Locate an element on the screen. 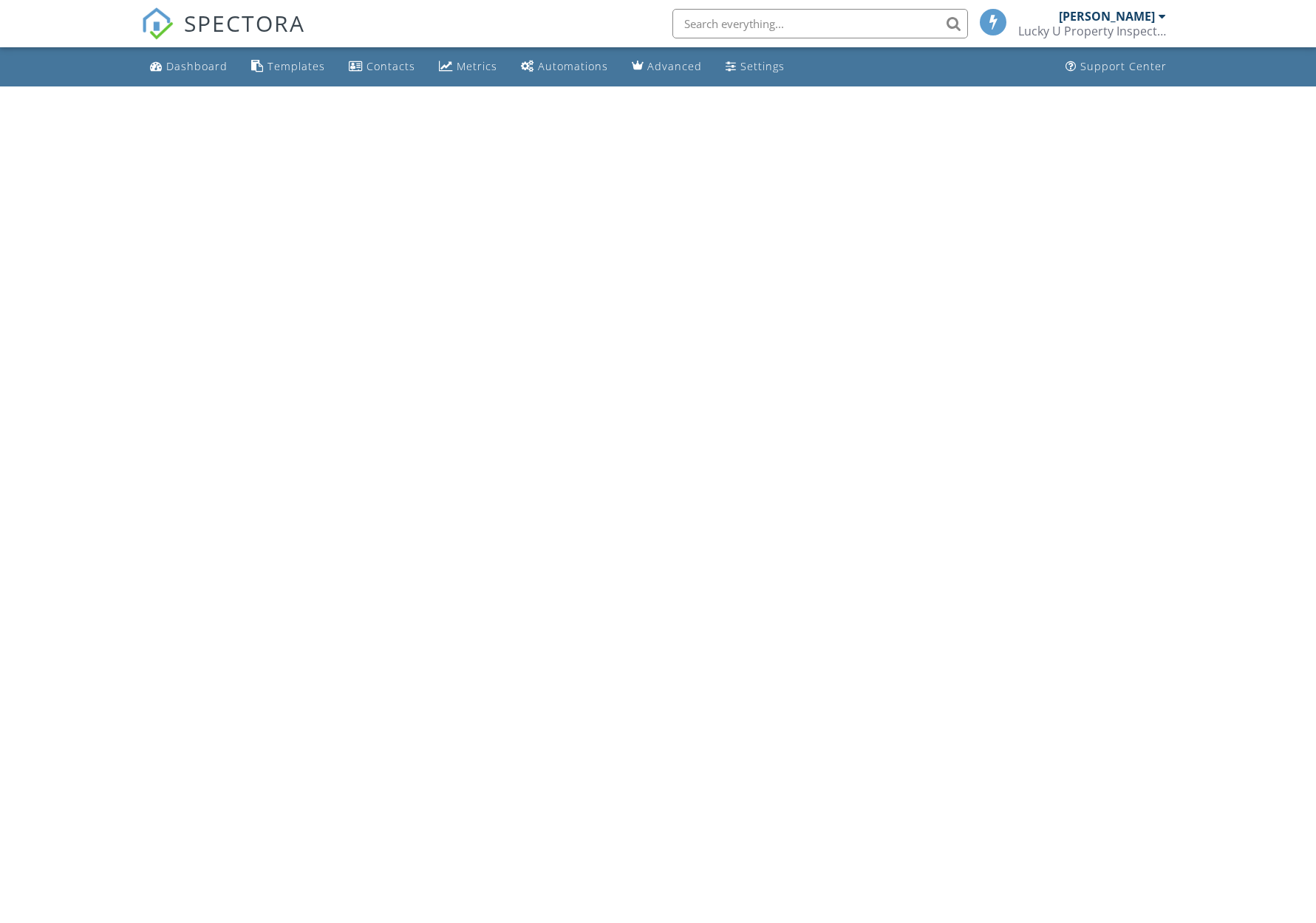 This screenshot has height=923, width=1316. div: Lucky U Property Inspections, LLC is located at coordinates (1093, 31).